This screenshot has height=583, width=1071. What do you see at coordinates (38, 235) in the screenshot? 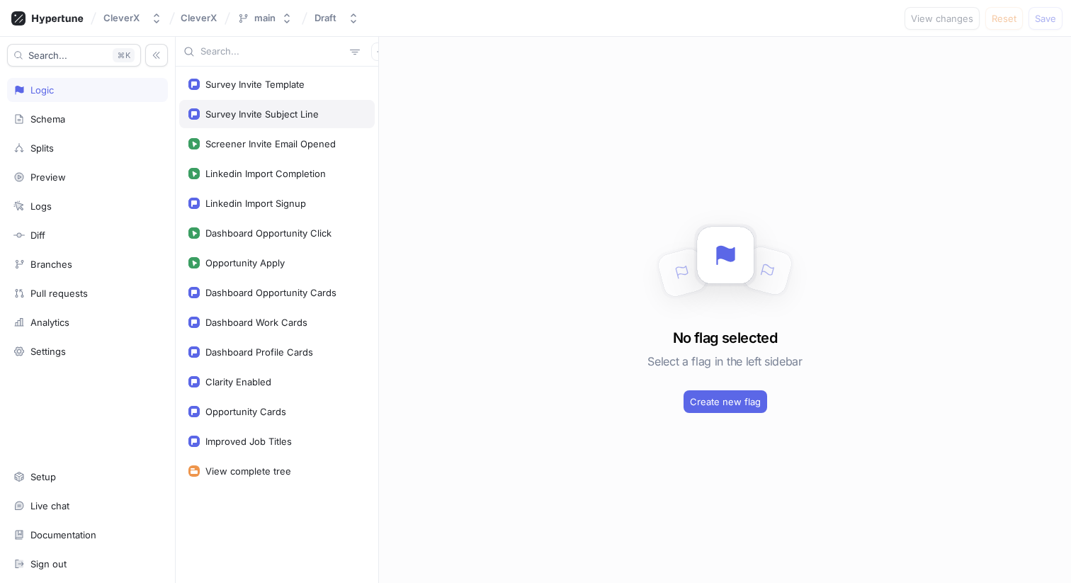
I see `div: Diff` at bounding box center [38, 235].